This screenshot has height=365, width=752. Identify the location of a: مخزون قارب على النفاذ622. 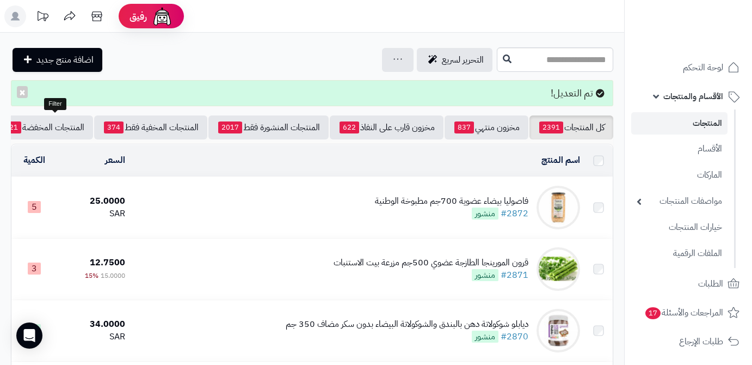
(386, 127).